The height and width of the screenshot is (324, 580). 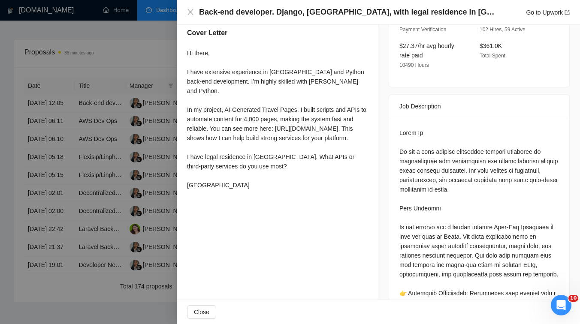 I want to click on span: Total Spent, so click(x=493, y=56).